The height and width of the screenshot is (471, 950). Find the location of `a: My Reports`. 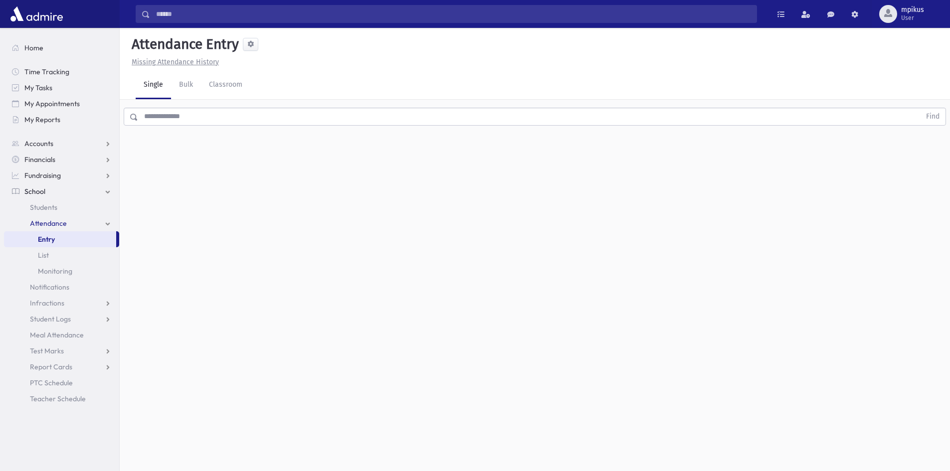

a: My Reports is located at coordinates (61, 120).